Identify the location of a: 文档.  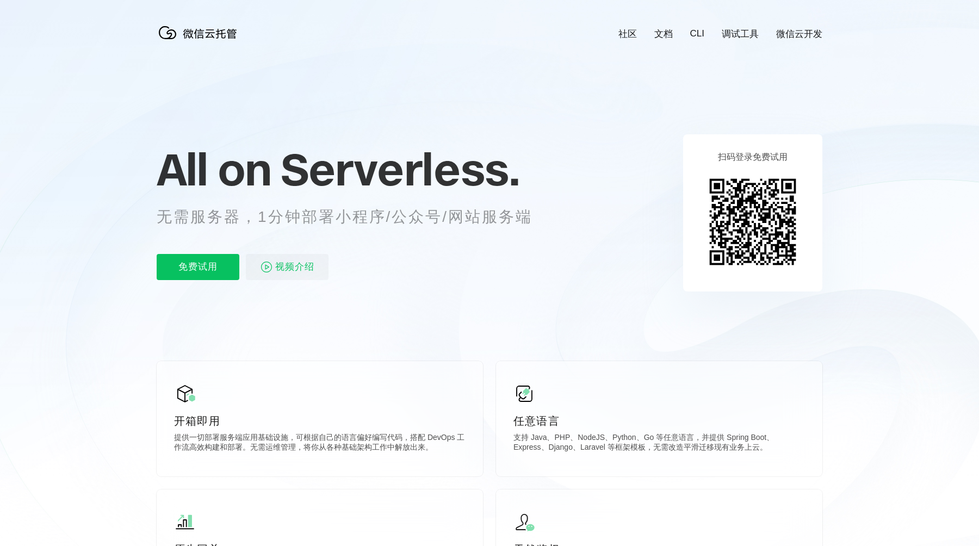
(664, 34).